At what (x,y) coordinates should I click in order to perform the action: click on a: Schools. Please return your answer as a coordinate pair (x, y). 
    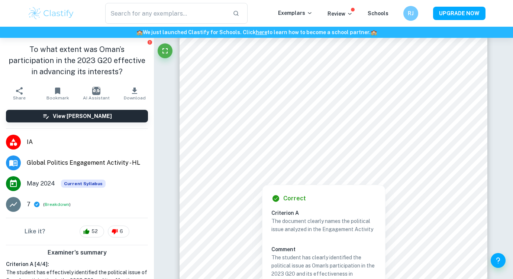
    Looking at the image, I should click on (378, 13).